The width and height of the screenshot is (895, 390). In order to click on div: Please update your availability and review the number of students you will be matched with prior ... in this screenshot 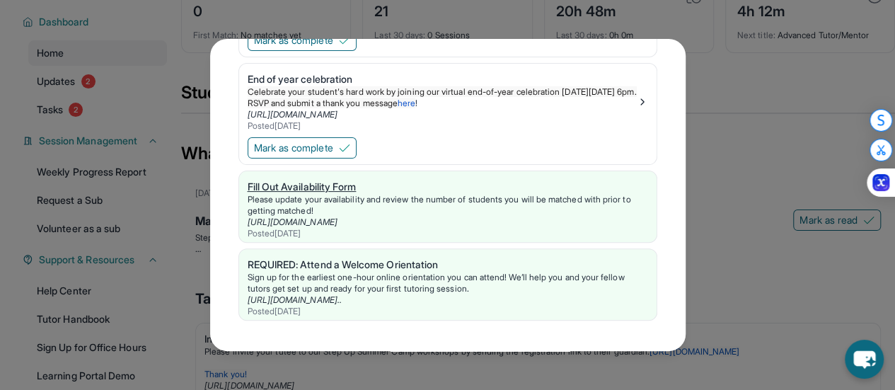, I will do `click(448, 205)`.